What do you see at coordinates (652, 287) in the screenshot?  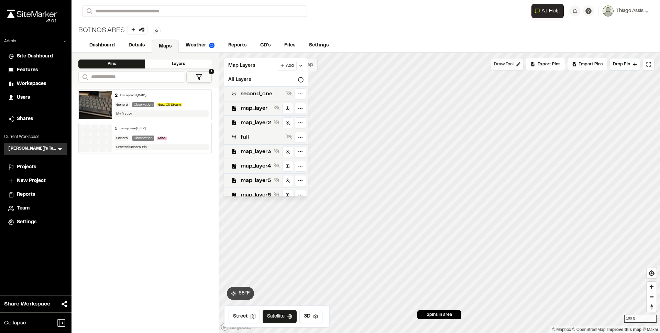 I see `span: Zoom in` at bounding box center [652, 287].